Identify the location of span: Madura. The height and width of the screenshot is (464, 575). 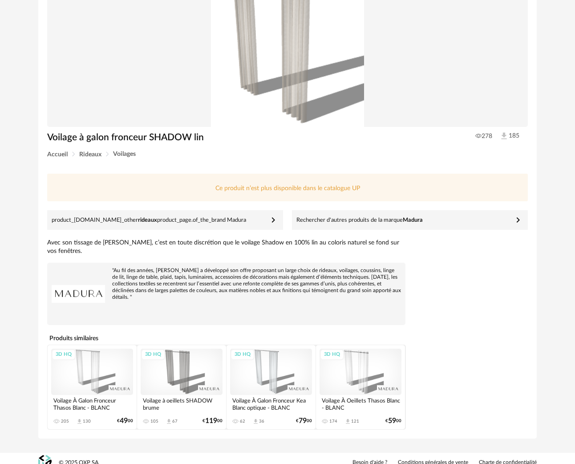
(412, 220).